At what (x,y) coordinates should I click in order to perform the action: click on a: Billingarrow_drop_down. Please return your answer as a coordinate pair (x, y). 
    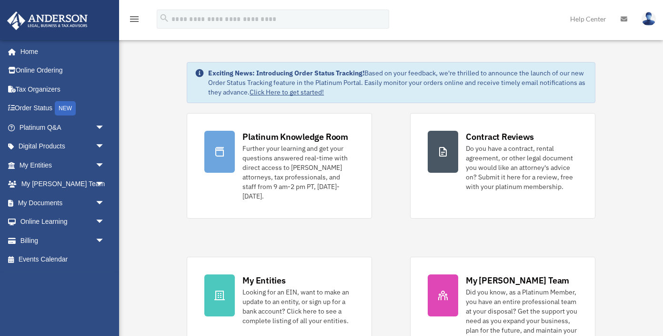
    Looking at the image, I should click on (63, 240).